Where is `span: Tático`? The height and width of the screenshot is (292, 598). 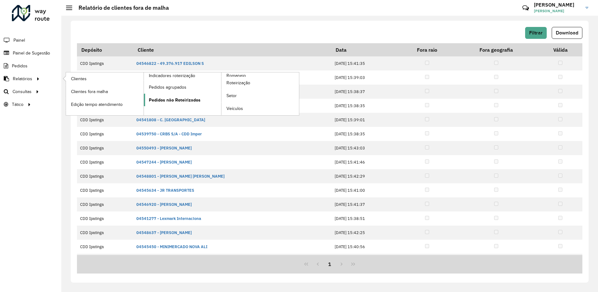 span: Tático is located at coordinates (18, 104).